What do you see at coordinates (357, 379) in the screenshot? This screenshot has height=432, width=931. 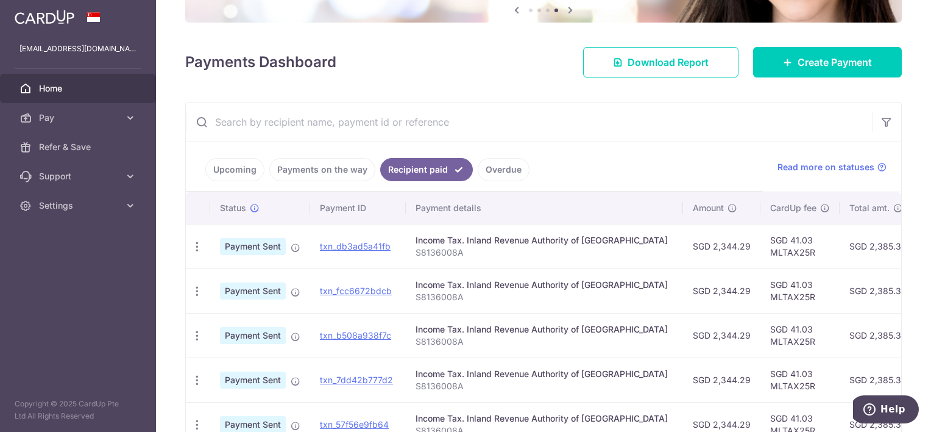 I see `a: txn_7dd42b777d2` at bounding box center [357, 379].